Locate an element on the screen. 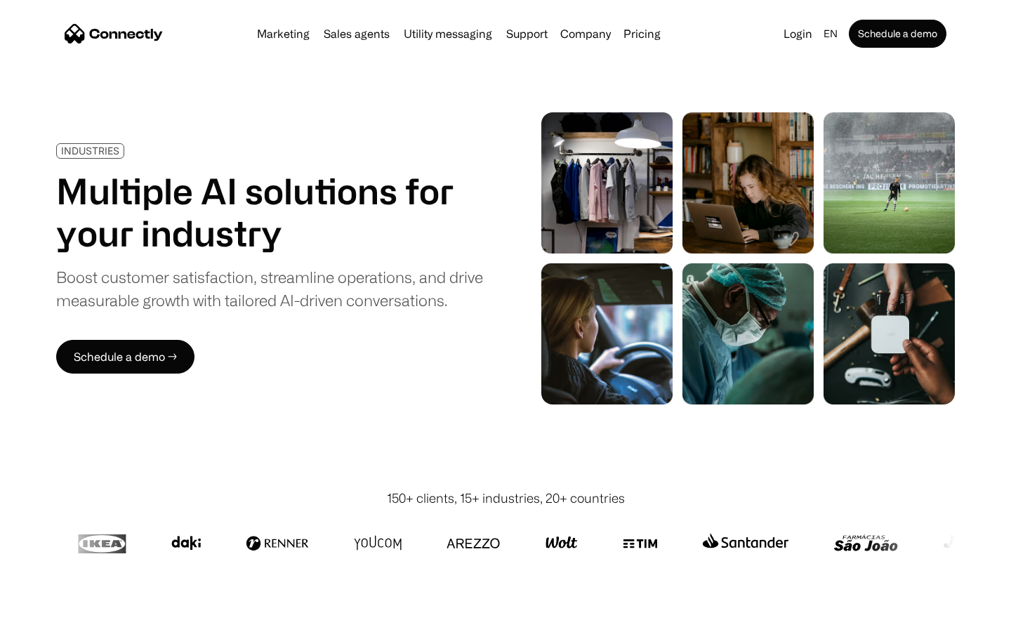 Image resolution: width=1011 pixels, height=632 pixels. a: Schedule a demo is located at coordinates (897, 34).